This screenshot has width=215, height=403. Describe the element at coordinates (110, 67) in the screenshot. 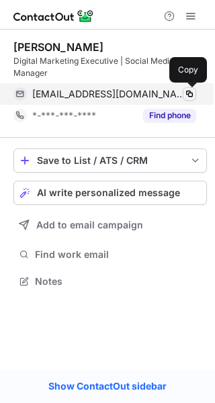

I see `div: Digital Marketing Executive | Social Media Manager` at that location.